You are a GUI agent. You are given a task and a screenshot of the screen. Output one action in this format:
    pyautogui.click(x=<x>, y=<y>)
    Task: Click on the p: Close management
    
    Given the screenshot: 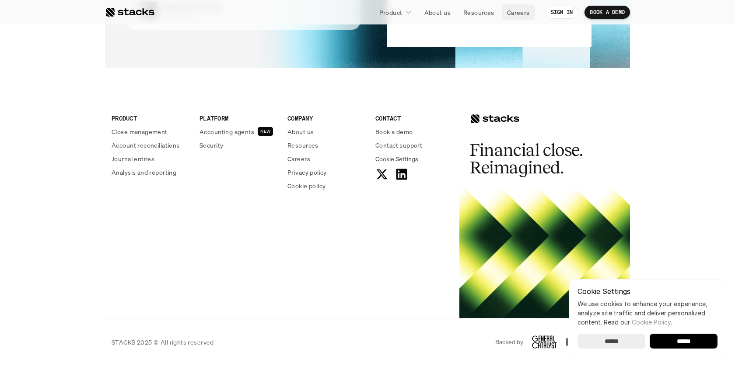 What is the action you would take?
    pyautogui.click(x=139, y=132)
    